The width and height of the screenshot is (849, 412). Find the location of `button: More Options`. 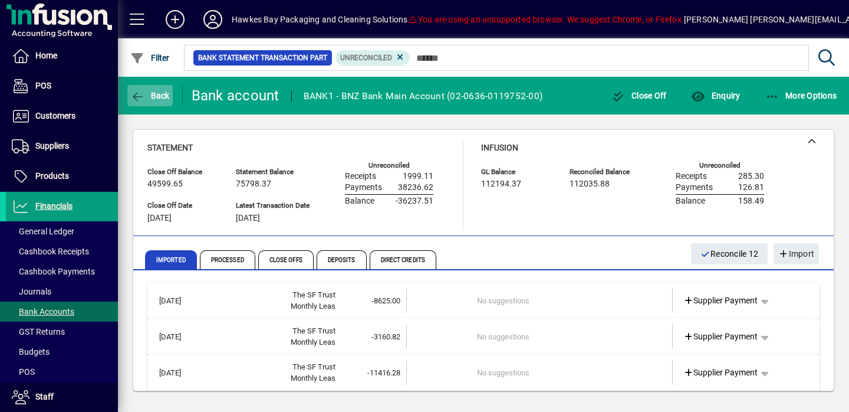

button: More Options is located at coordinates (801, 96).